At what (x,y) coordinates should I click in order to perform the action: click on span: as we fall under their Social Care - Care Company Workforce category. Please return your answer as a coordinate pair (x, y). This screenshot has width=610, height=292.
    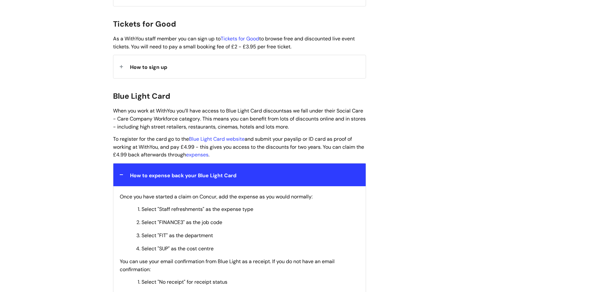
    Looking at the image, I should click on (238, 115).